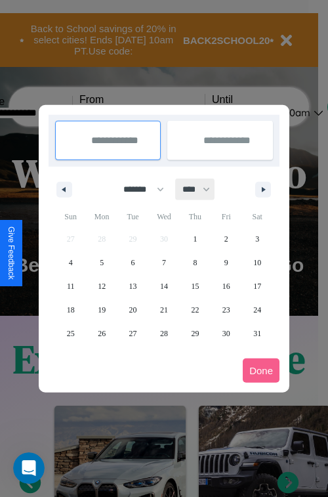 The width and height of the screenshot is (328, 497). What do you see at coordinates (133, 333) in the screenshot?
I see `span: 27` at bounding box center [133, 333].